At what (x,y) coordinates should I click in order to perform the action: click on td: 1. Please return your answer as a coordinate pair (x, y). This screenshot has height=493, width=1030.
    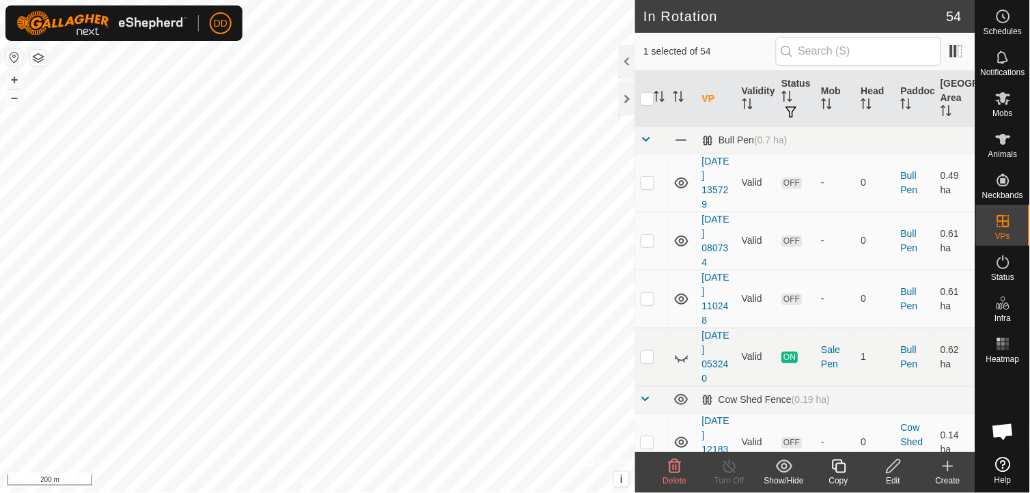
    Looking at the image, I should click on (876, 357).